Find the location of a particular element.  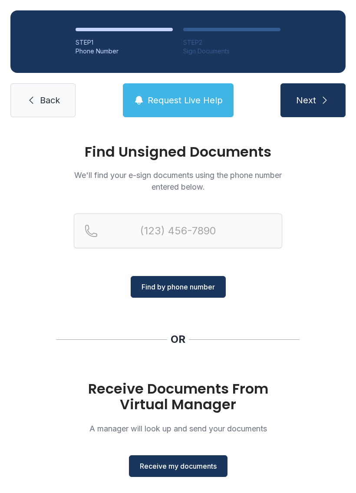

input: Reservation phone number is located at coordinates (178, 231).